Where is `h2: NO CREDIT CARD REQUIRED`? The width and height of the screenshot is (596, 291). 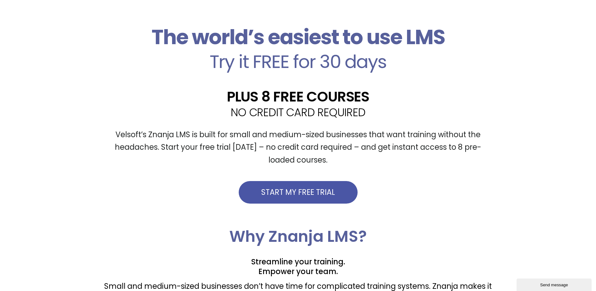 h2: NO CREDIT CARD REQUIRED is located at coordinates (298, 112).